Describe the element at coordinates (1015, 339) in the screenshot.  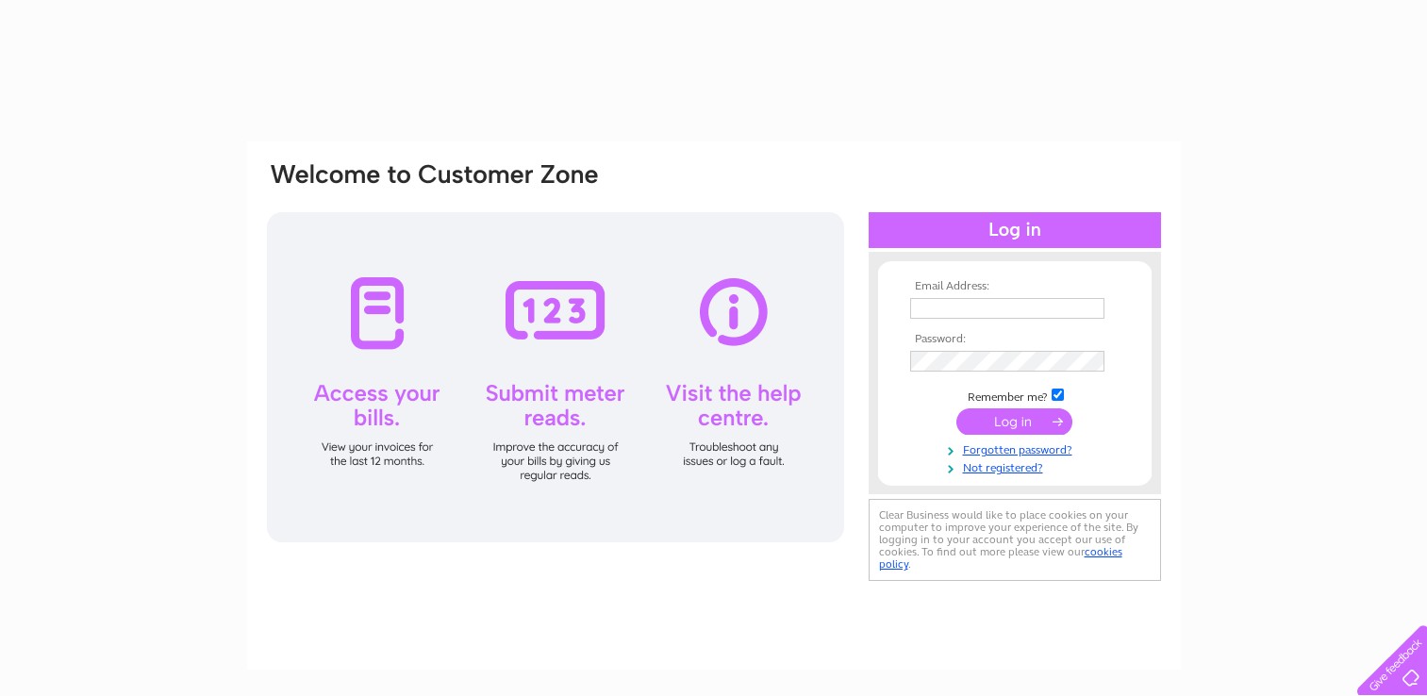
I see `th: Password:` at that location.